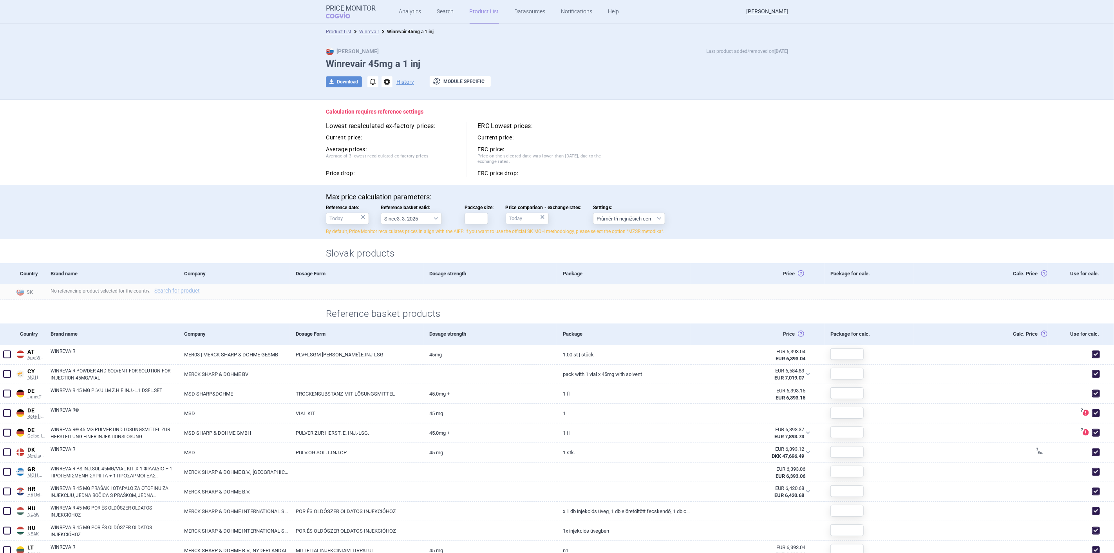  I want to click on a: DEDELauerTaxe CGM, so click(29, 393).